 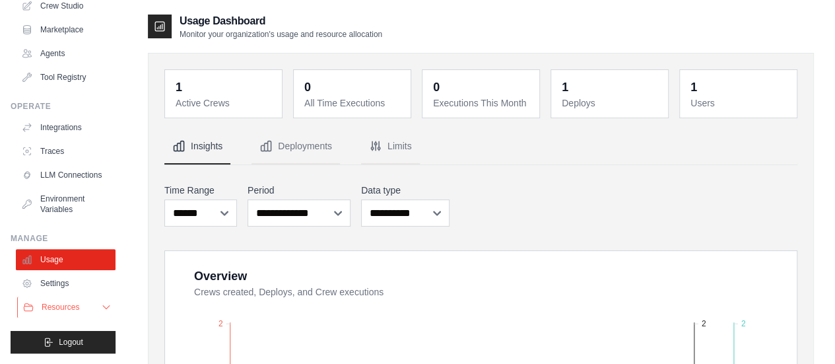 What do you see at coordinates (63, 106) in the screenshot?
I see `div: Operate` at bounding box center [63, 106].